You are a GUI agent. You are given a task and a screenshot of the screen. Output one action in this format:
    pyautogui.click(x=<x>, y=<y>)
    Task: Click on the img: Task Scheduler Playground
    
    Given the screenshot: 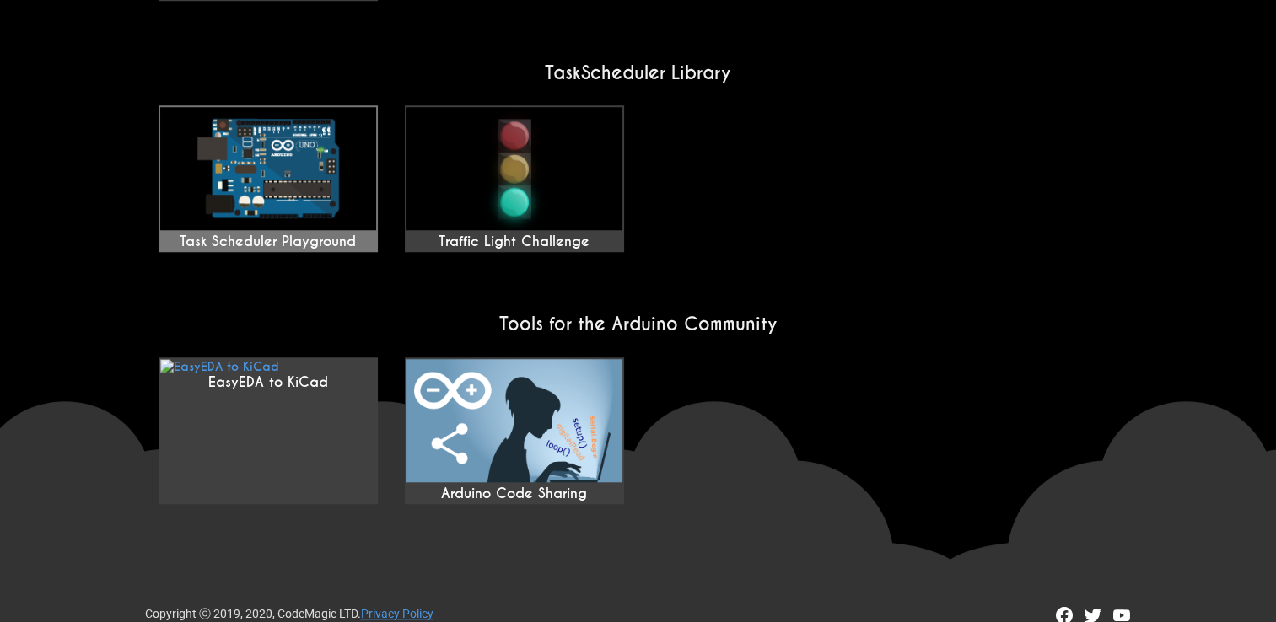 What is the action you would take?
    pyautogui.click(x=268, y=169)
    